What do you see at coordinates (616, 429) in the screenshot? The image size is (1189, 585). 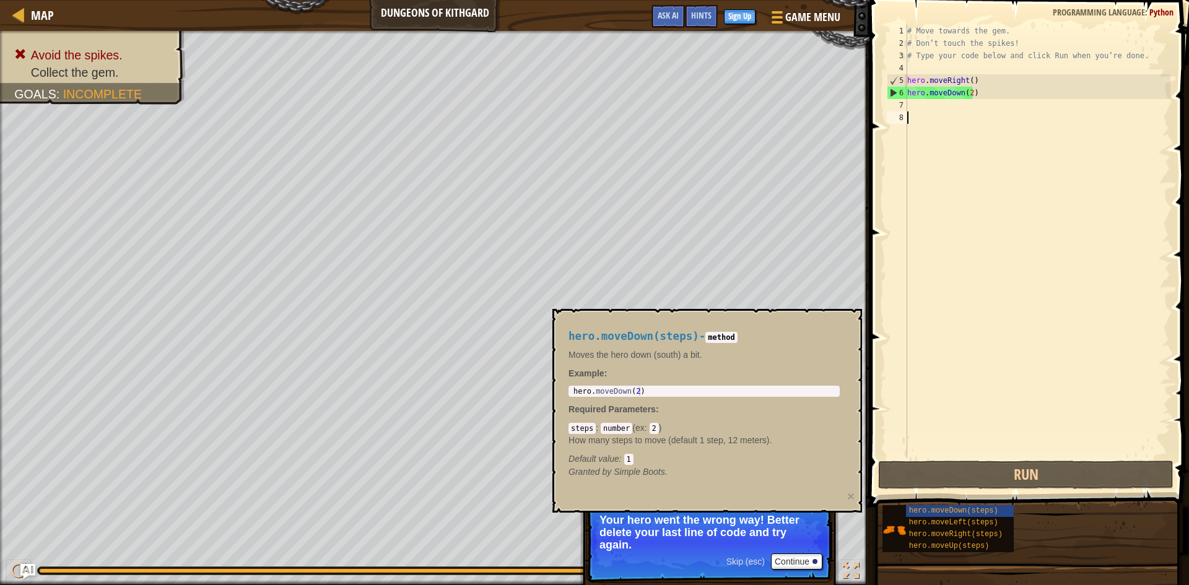 I see `code: number` at bounding box center [616, 429].